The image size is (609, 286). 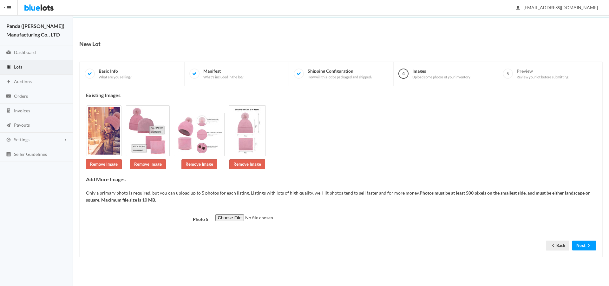 I want to click on img: 75f35b61-4ba1-416a-86dc-0e87d6169bdc-1752744668.jpg, so click(x=199, y=134).